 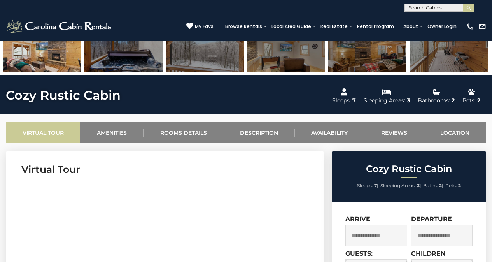 I want to click on a: Rooms Details, so click(x=183, y=132).